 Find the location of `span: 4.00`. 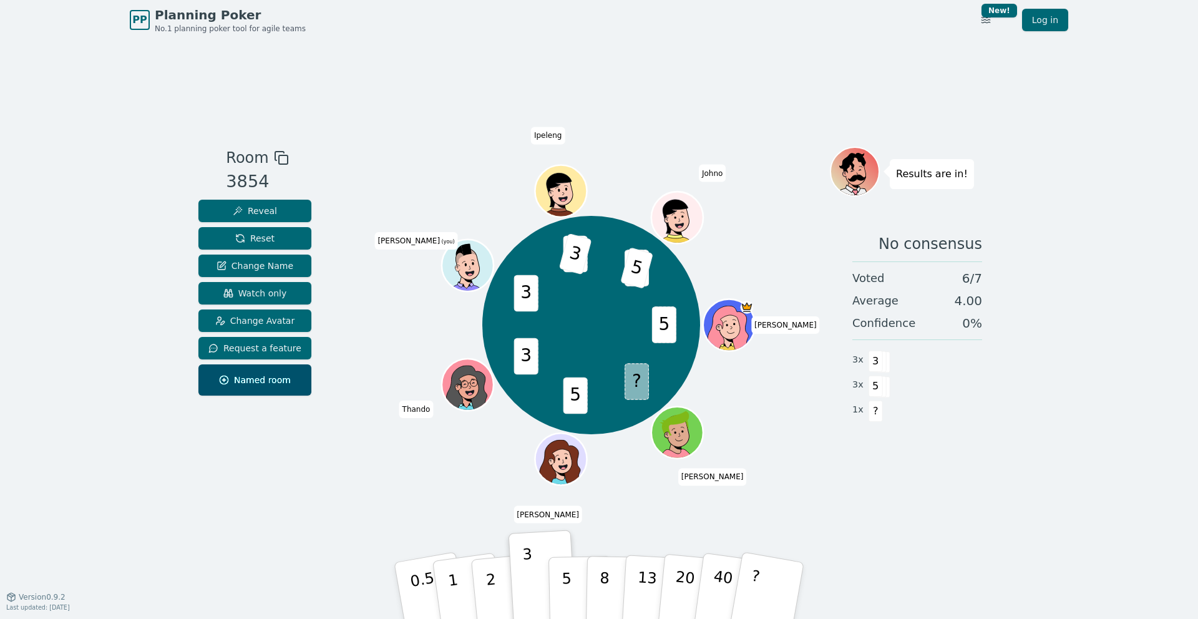

span: 4.00 is located at coordinates (968, 301).